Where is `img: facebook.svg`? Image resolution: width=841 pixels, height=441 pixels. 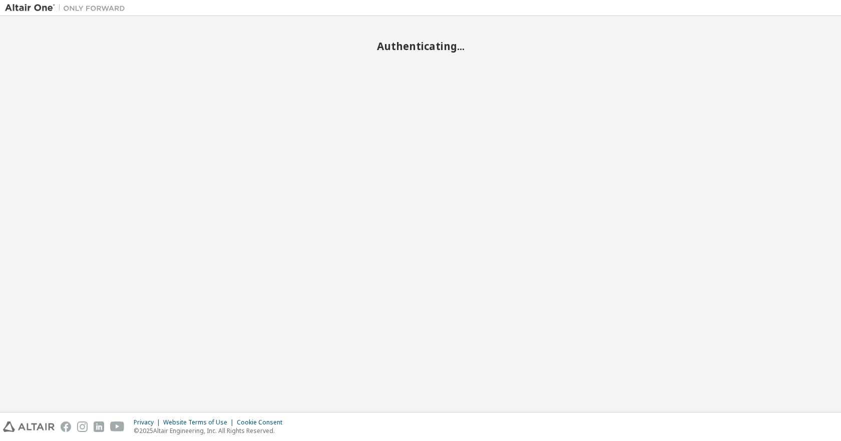
img: facebook.svg is located at coordinates (66, 427).